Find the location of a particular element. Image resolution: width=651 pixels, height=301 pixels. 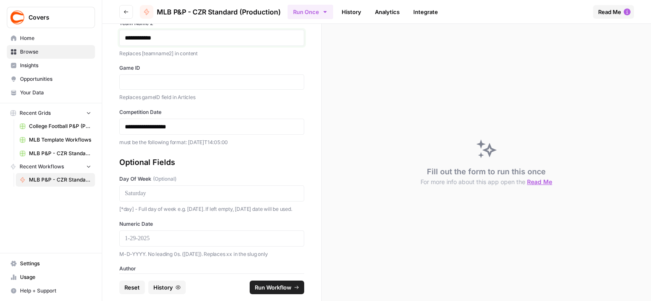

span: College Football P&P (Production) Grid is located at coordinates (60, 126).